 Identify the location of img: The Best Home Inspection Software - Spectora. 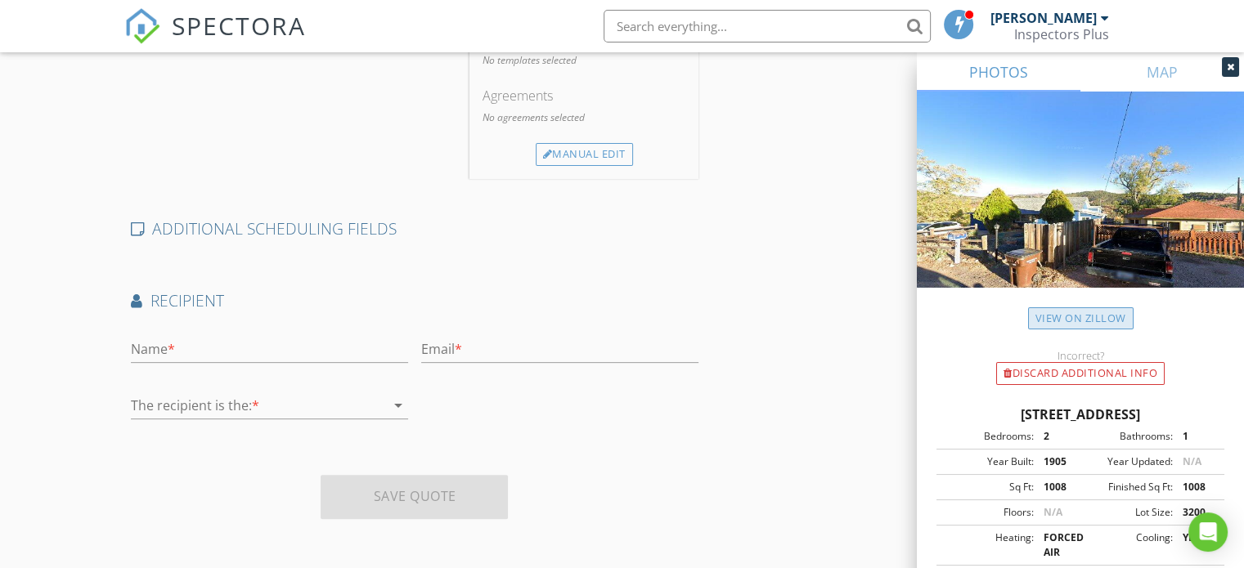
(142, 26).